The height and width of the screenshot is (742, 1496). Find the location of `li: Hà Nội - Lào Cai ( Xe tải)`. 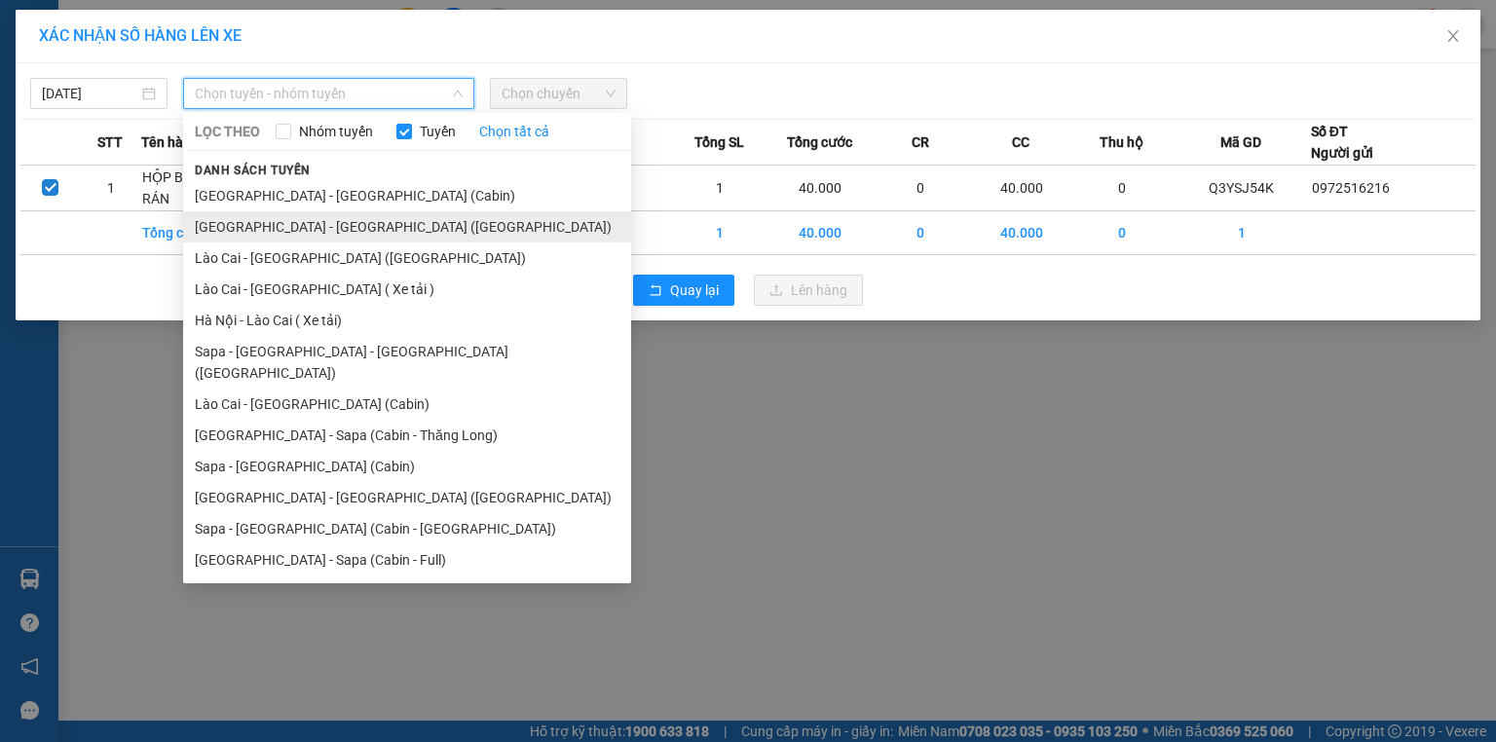

li: Hà Nội - Lào Cai ( Xe tải) is located at coordinates (407, 320).